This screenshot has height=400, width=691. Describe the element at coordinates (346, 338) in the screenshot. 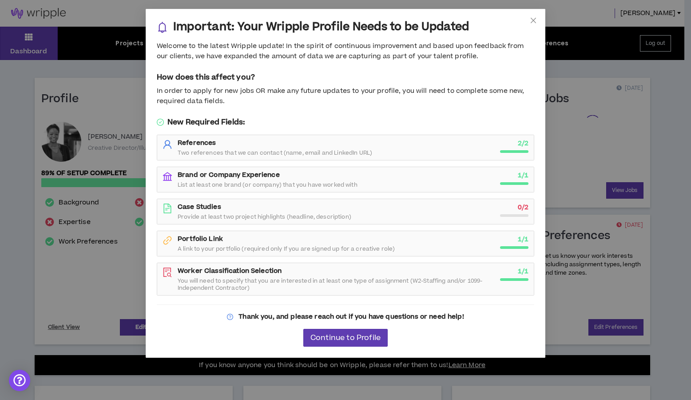

I see `button: Continue to Profile` at that location.